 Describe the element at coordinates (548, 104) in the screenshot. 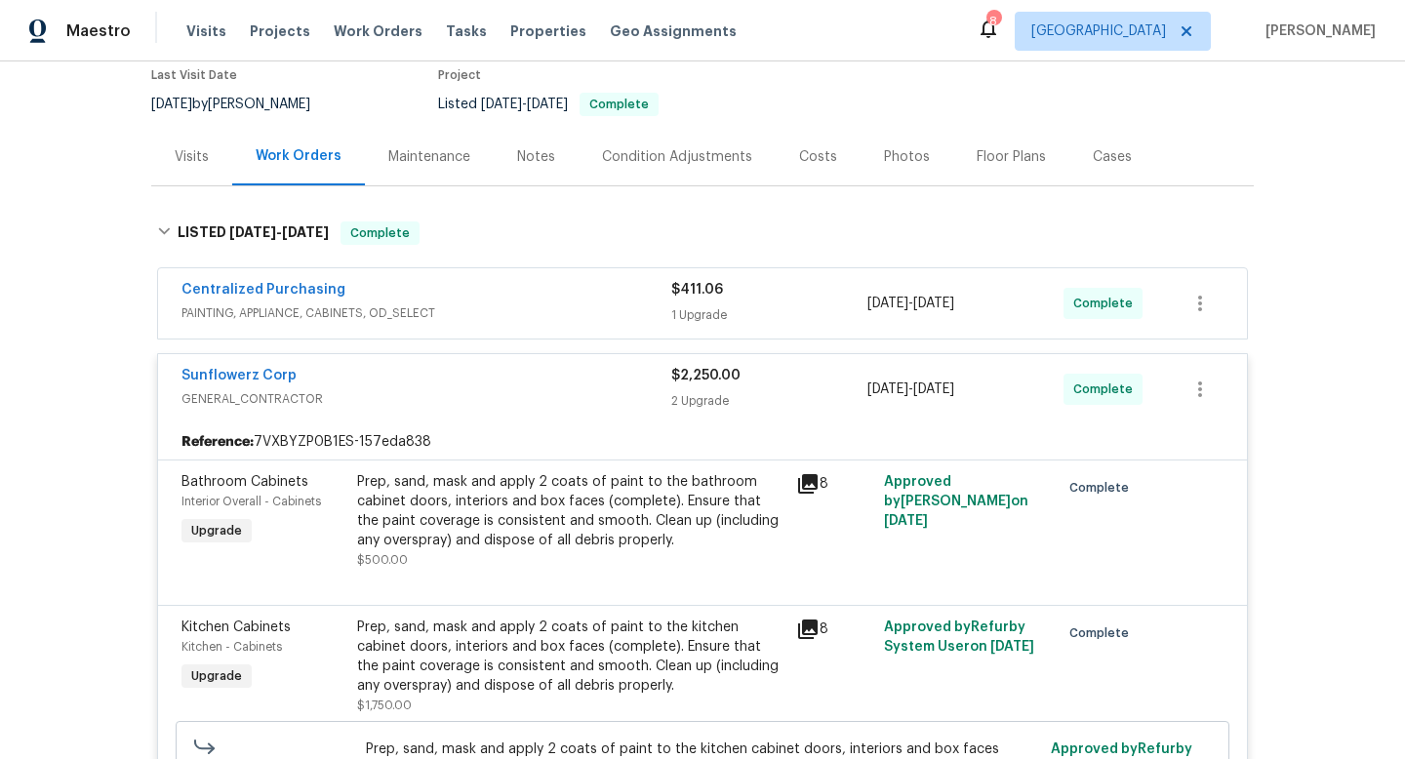

I see `span: Listed` at that location.